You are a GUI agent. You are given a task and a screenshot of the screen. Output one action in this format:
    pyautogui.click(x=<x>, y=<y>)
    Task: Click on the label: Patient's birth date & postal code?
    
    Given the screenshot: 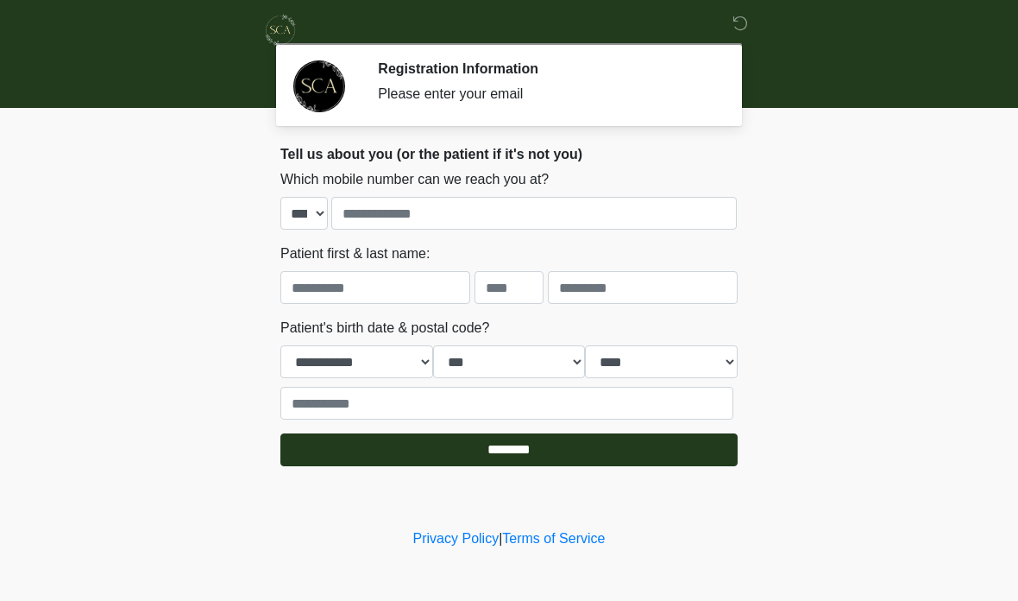 What is the action you would take?
    pyautogui.click(x=385, y=328)
    